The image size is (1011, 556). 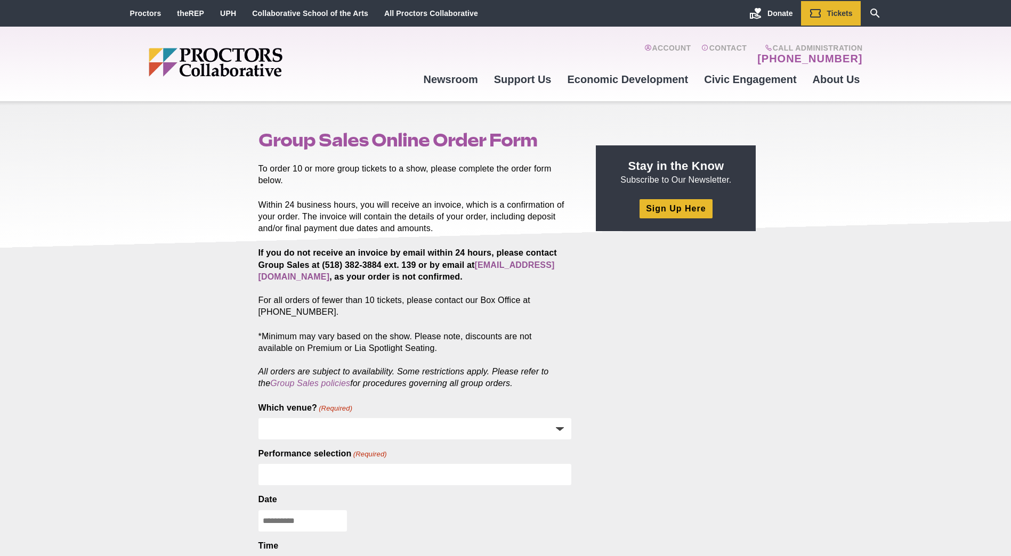 I want to click on legend: Time, so click(x=269, y=546).